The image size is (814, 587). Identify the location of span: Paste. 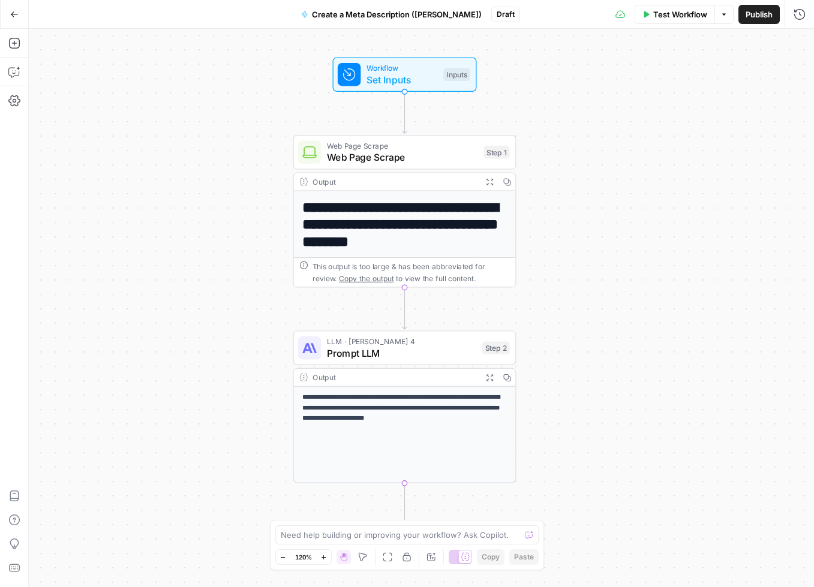
(523, 557).